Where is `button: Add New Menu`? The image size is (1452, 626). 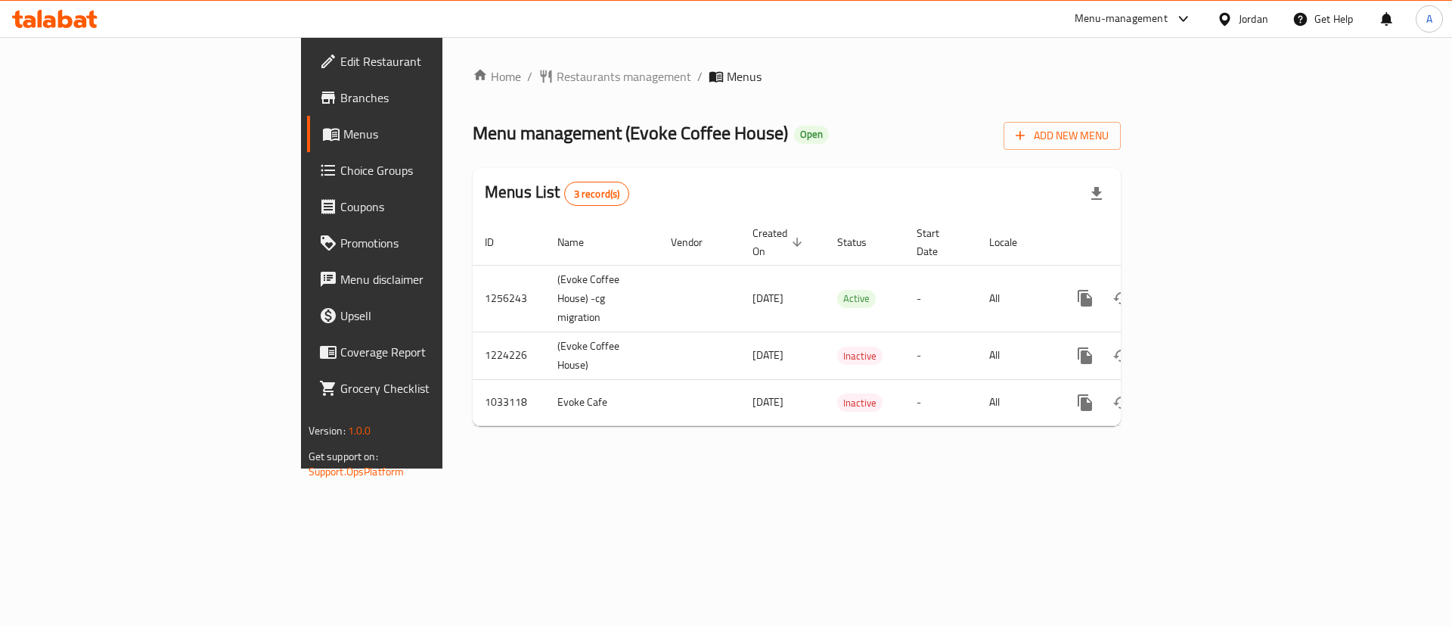 button: Add New Menu is located at coordinates (1062, 135).